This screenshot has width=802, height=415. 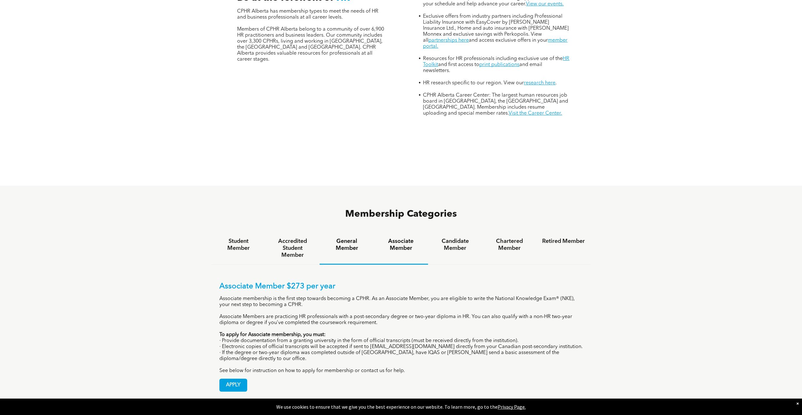 I want to click on strong: To apply for Associate membership, you must:, so click(x=272, y=335).